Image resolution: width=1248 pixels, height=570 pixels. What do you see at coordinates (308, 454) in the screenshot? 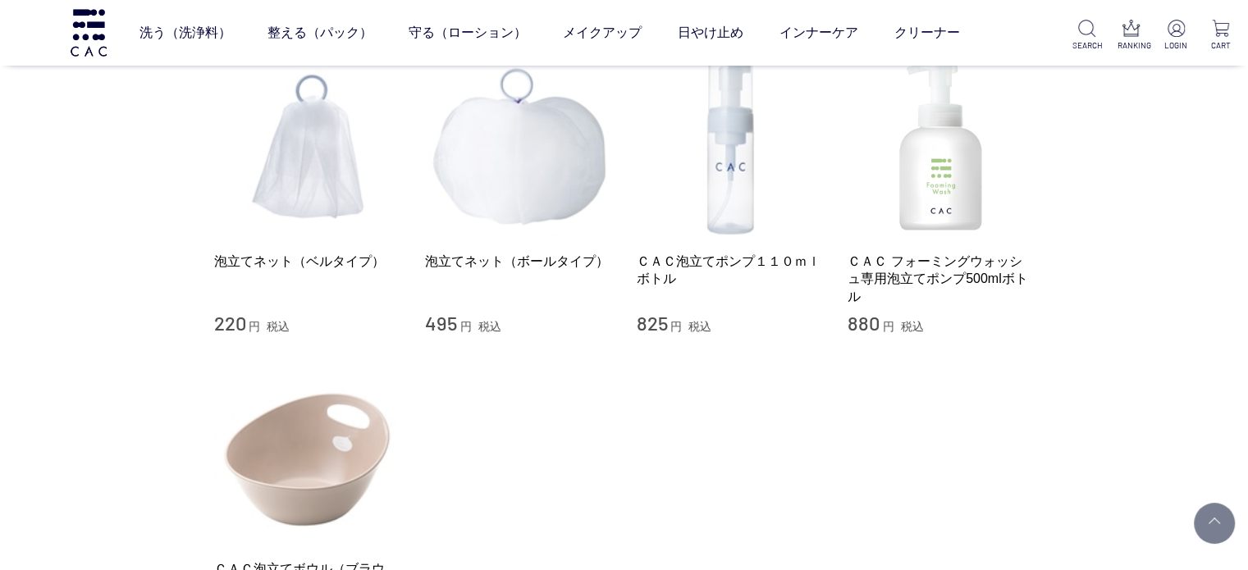
I see `a: ＣＡＣ泡立てボウル（ブラウン）` at bounding box center [308, 454].